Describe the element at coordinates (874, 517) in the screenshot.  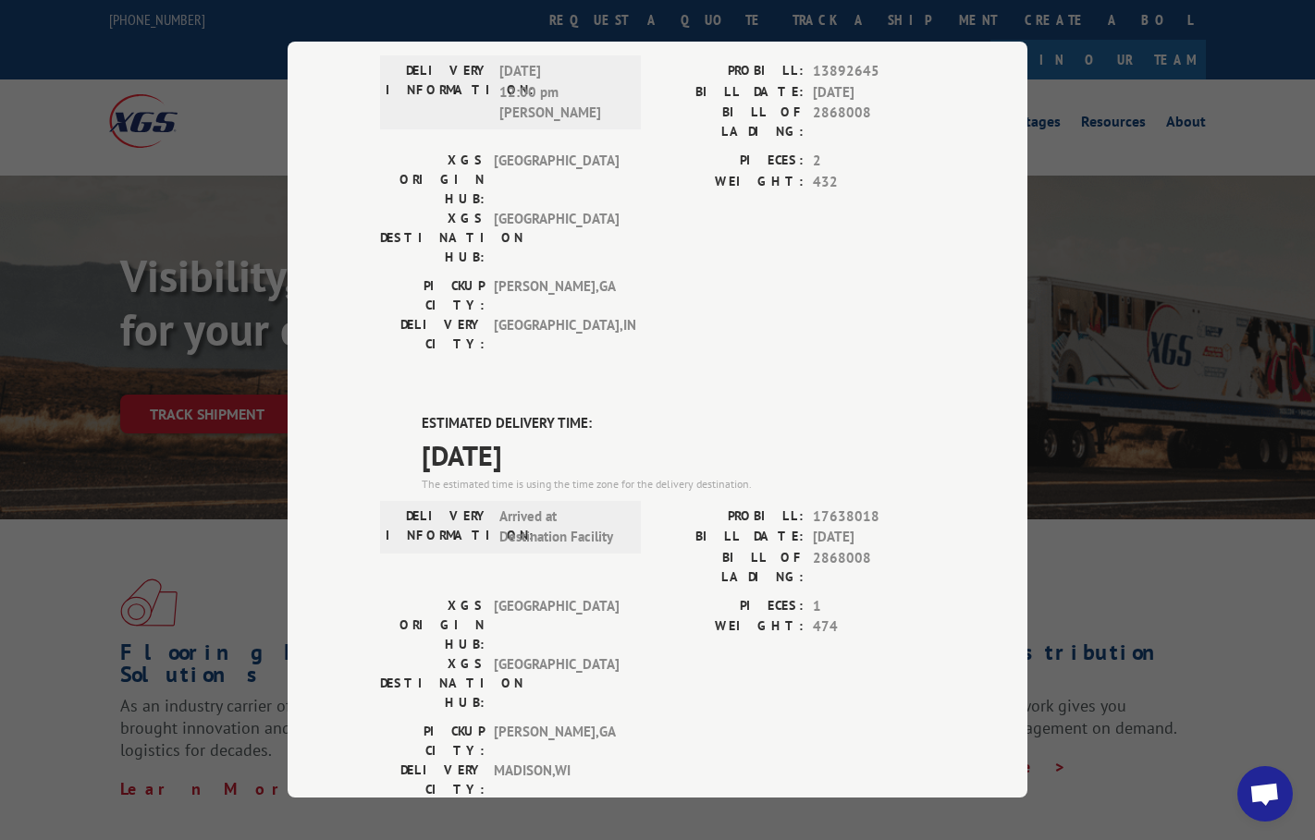
I see `span: 17638018` at that location.